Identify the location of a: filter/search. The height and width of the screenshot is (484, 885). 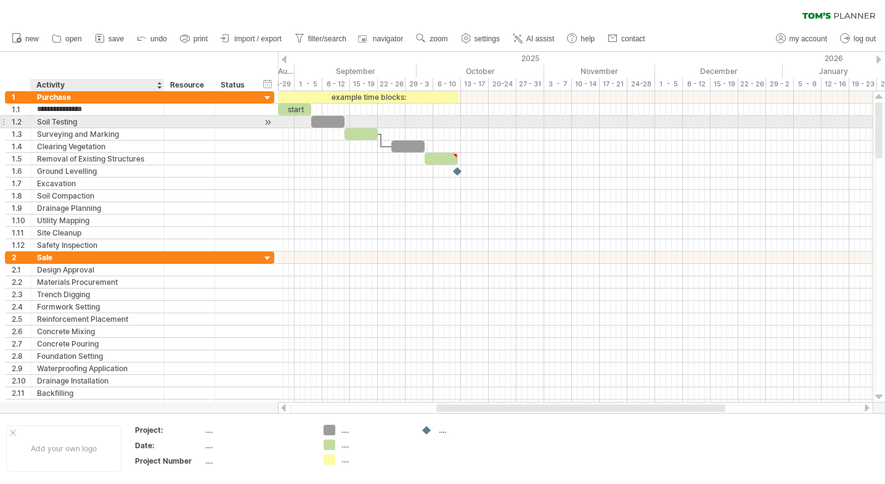
(321, 39).